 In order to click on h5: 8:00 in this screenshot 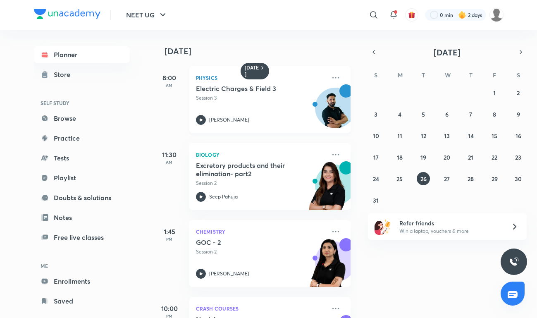, I will do `click(170, 78)`.